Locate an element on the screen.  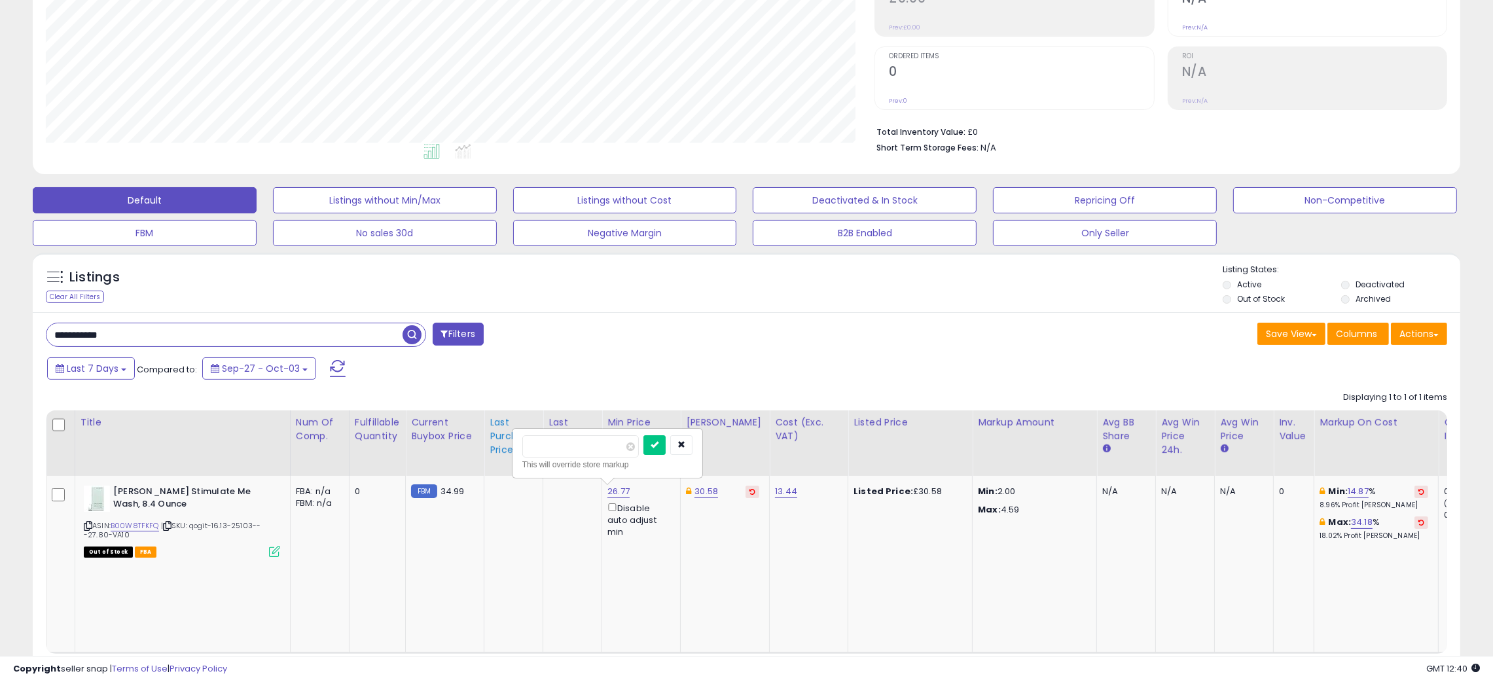
div: Cost (Exc. VAT) is located at coordinates (808, 429).